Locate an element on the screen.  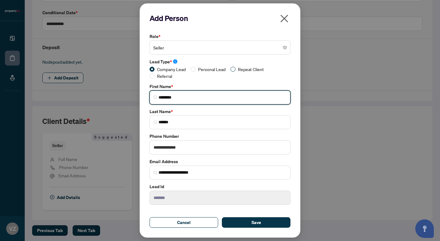
button: Save is located at coordinates (256, 223).